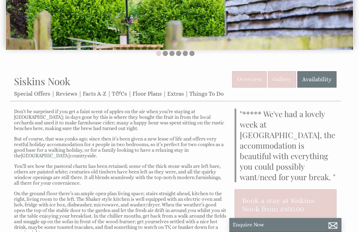 The image size is (359, 232). What do you see at coordinates (119, 94) in the screenshot?
I see `a: T&Cs` at bounding box center [119, 94].